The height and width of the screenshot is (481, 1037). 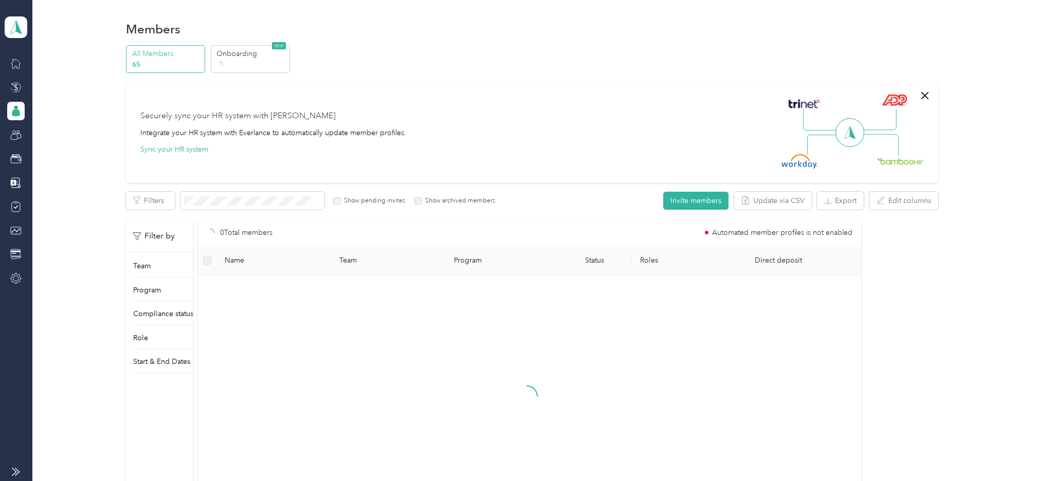 What do you see at coordinates (696, 200) in the screenshot?
I see `button: Invite members` at bounding box center [696, 200].